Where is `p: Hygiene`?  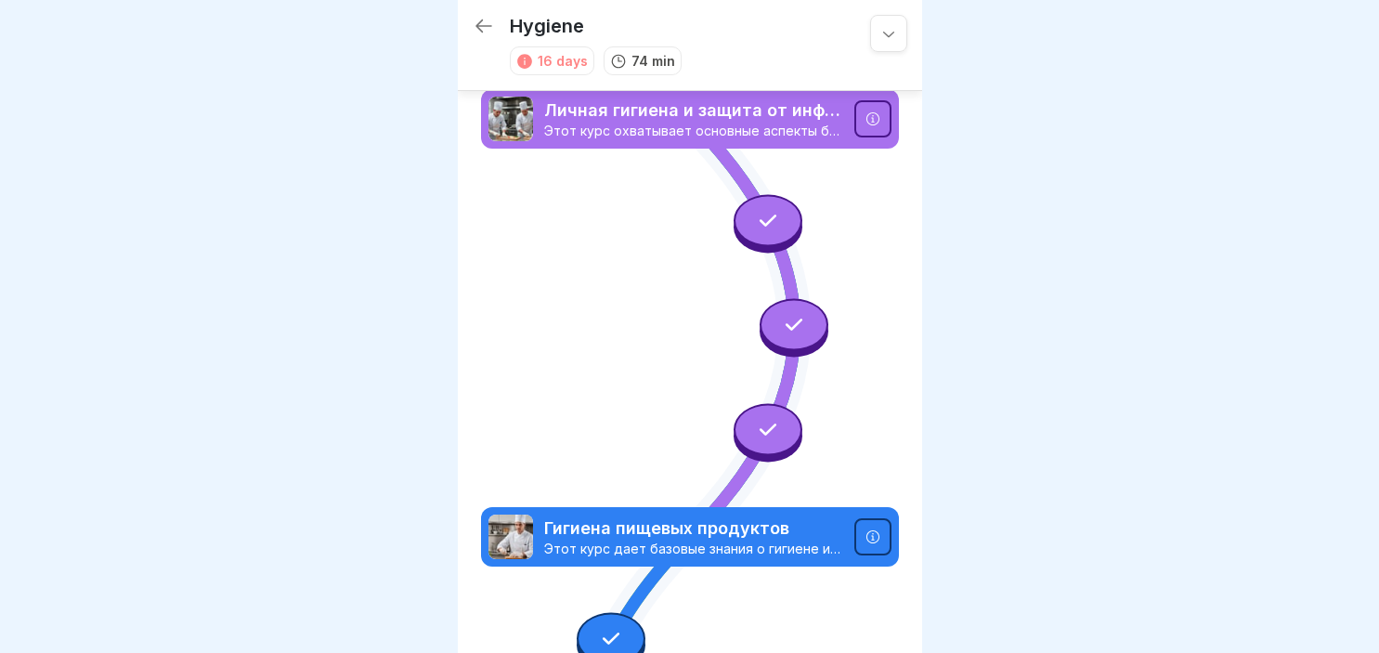 p: Hygiene is located at coordinates (547, 26).